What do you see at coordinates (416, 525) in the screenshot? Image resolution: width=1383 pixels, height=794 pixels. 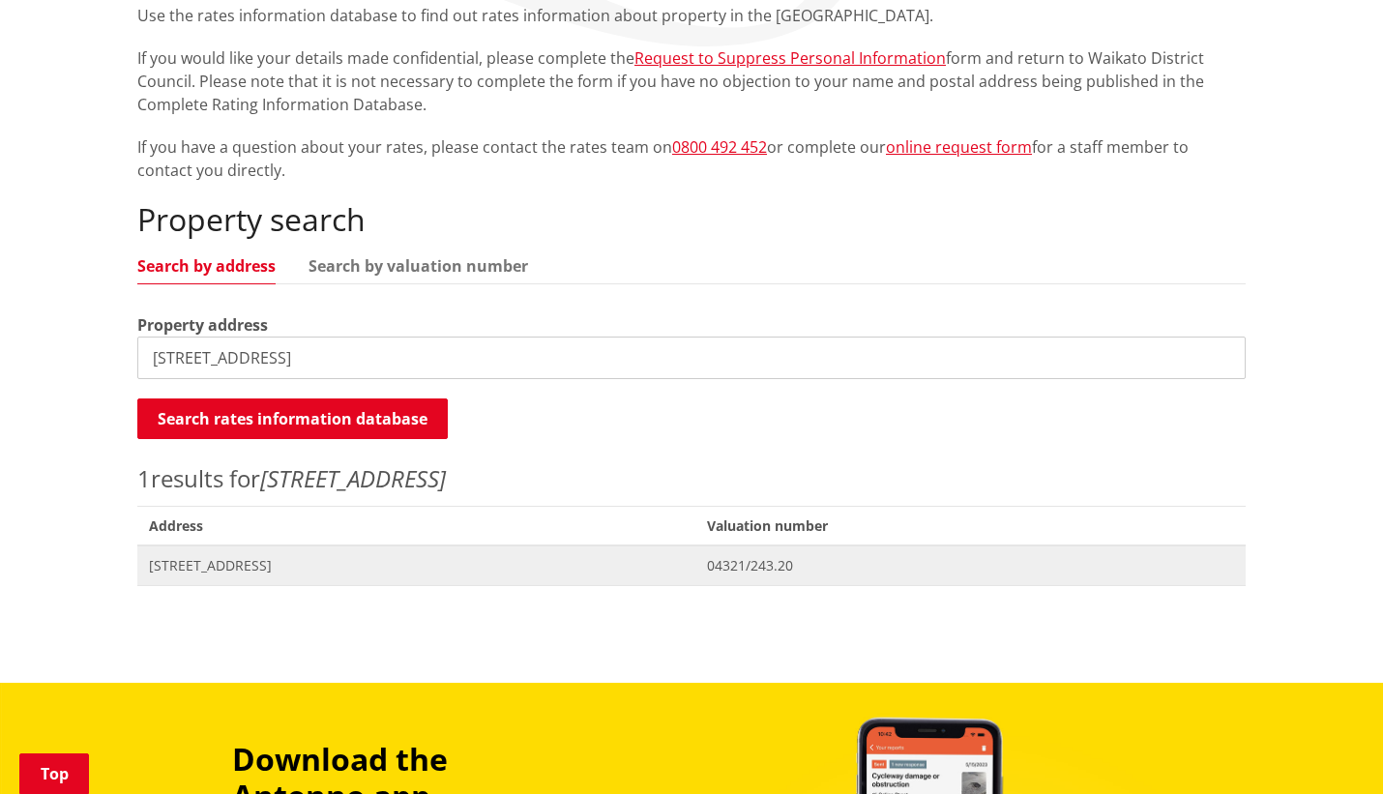 I see `span: Address` at bounding box center [416, 525].